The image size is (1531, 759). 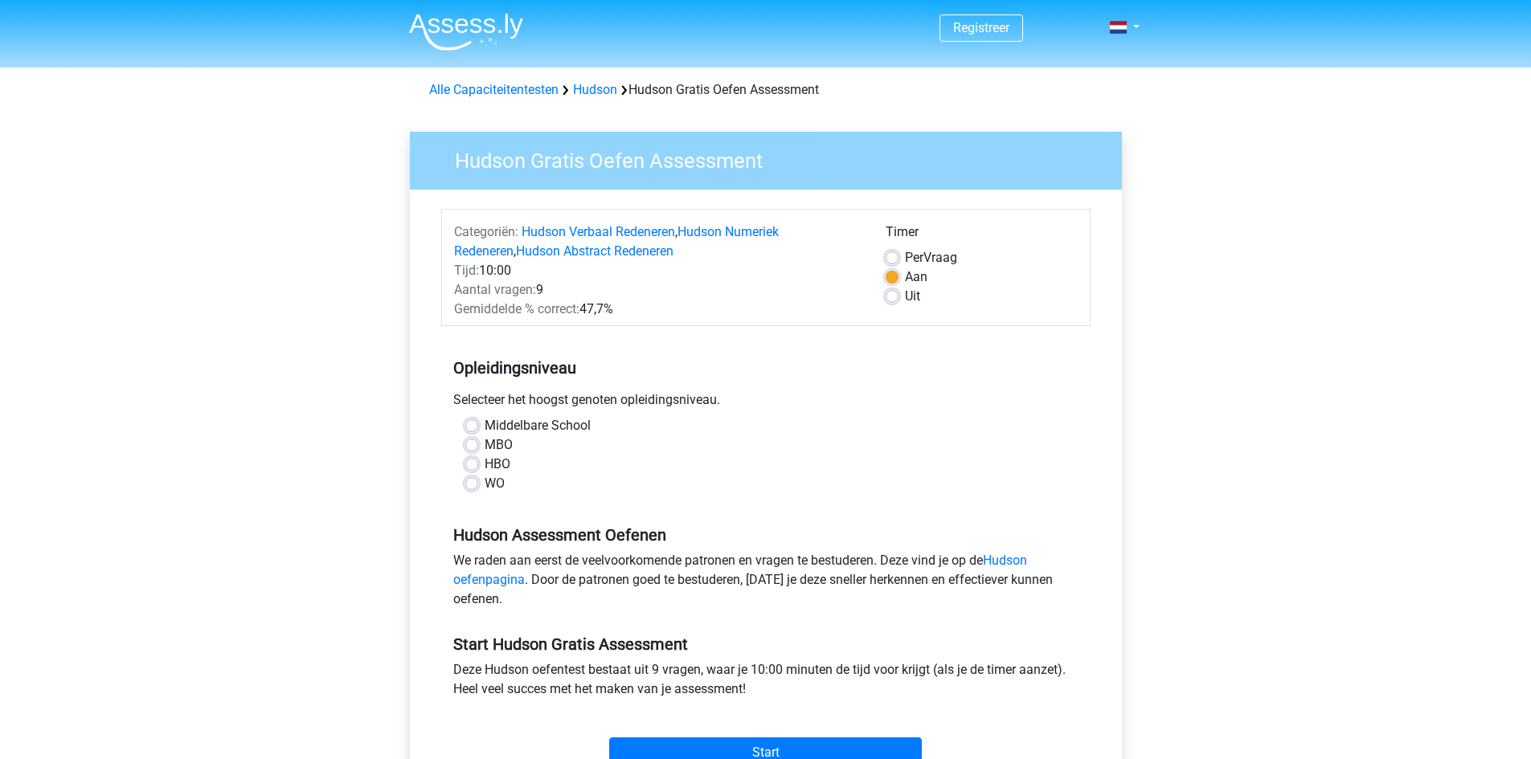 What do you see at coordinates (914, 257) in the screenshot?
I see `span: Per` at bounding box center [914, 257].